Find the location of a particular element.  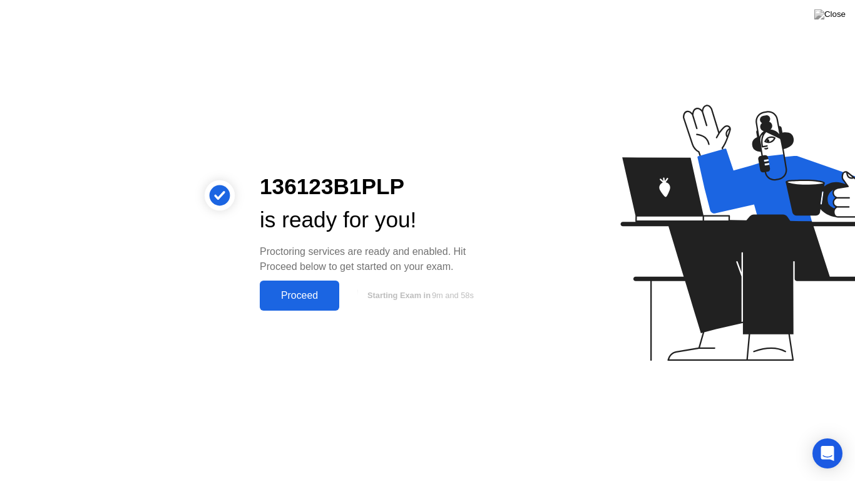

img: Close is located at coordinates (830, 14).